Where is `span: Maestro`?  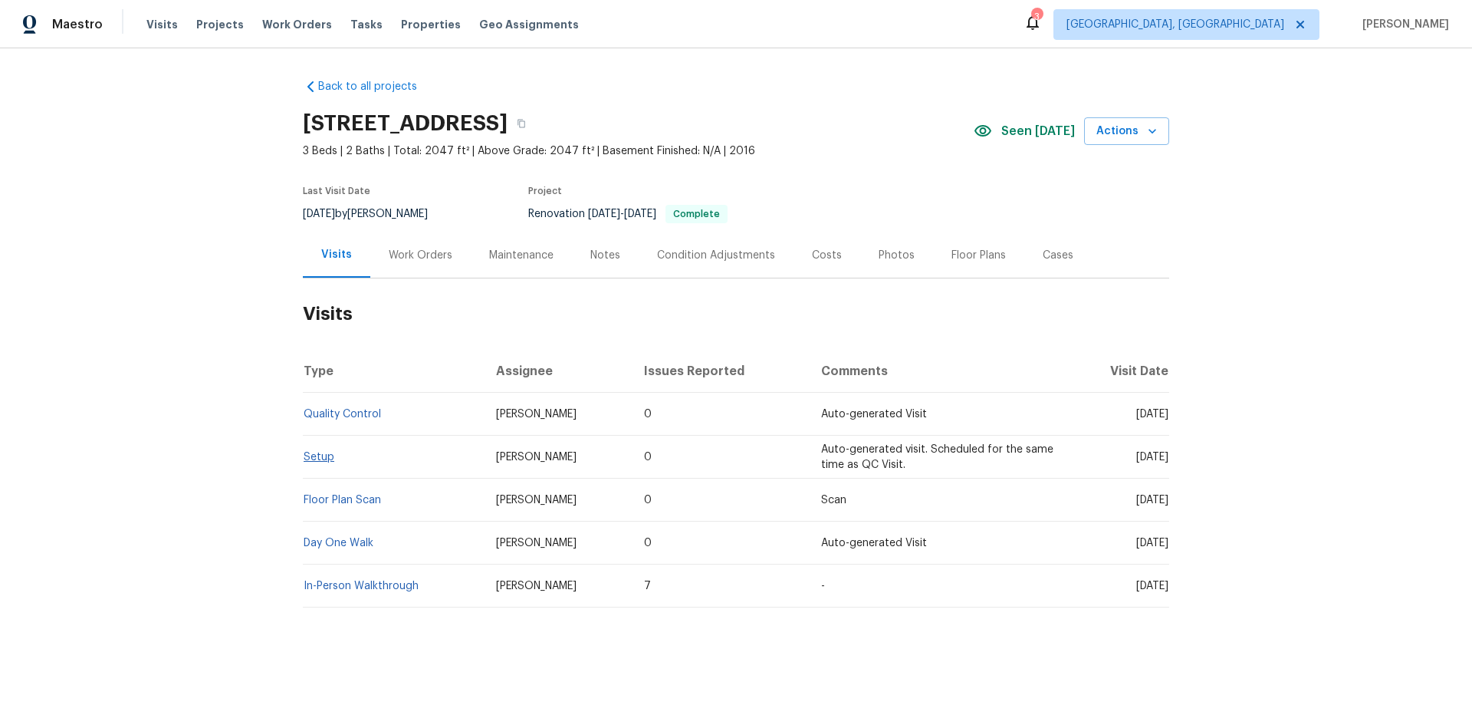 span: Maestro is located at coordinates (77, 25).